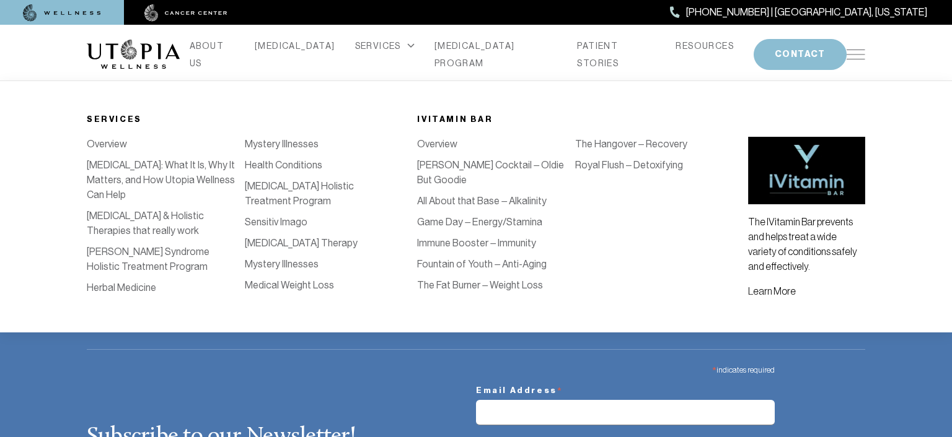 The height and width of the screenshot is (437, 952). Describe the element at coordinates (625, 369) in the screenshot. I see `div: indicates required` at that location.